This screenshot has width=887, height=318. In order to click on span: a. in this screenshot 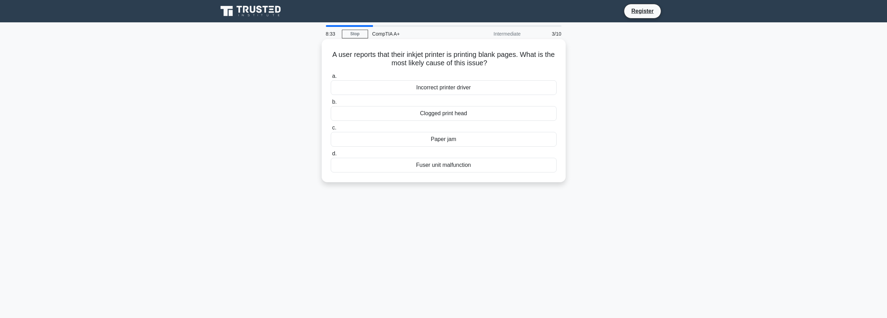, I will do `click(334, 76)`.